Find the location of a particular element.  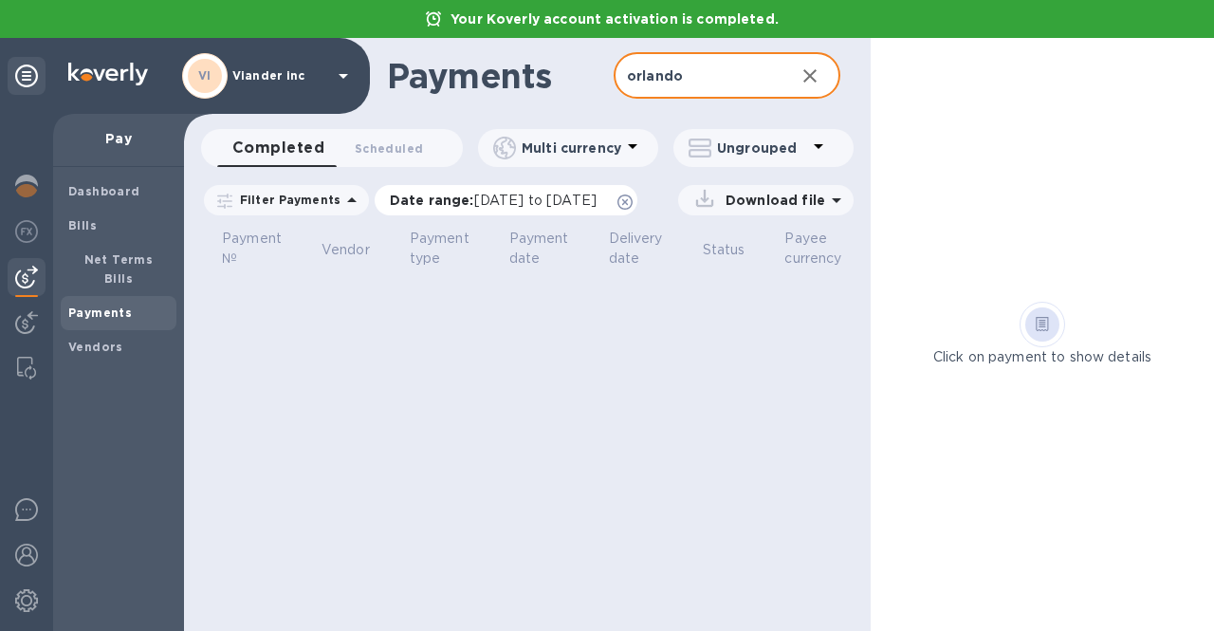

h1: Payments is located at coordinates (500, 76).